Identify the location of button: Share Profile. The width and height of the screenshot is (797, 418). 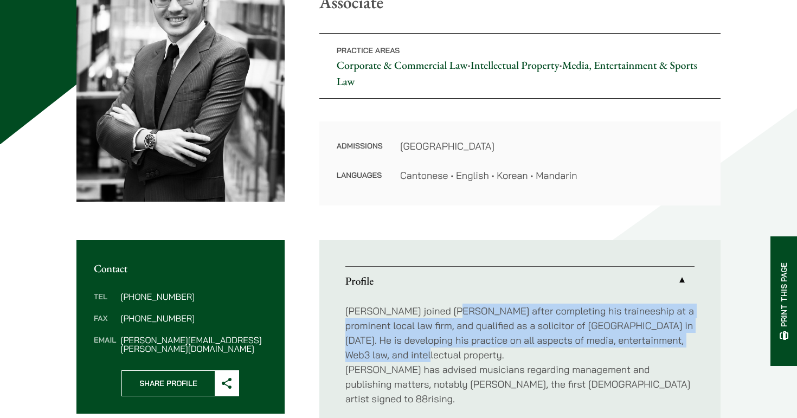
(180, 383).